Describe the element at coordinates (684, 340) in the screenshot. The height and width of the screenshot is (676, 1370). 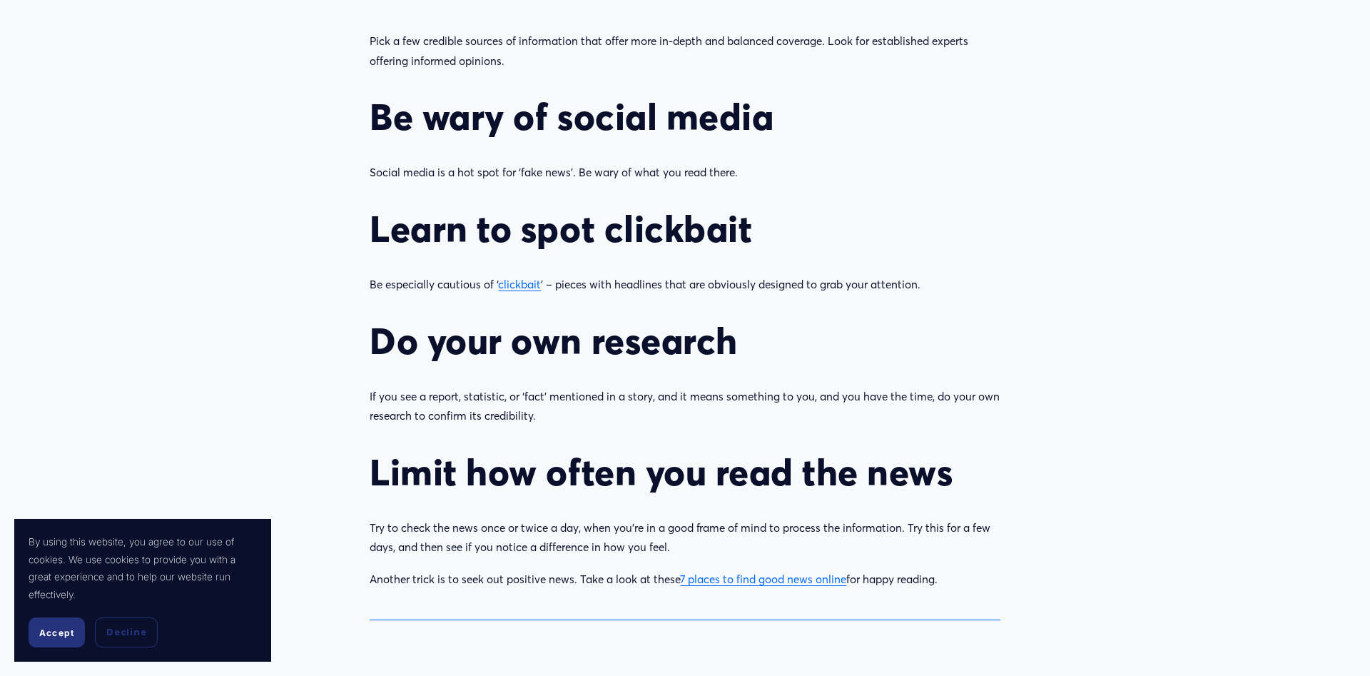
I see `h2: Do your own research` at that location.